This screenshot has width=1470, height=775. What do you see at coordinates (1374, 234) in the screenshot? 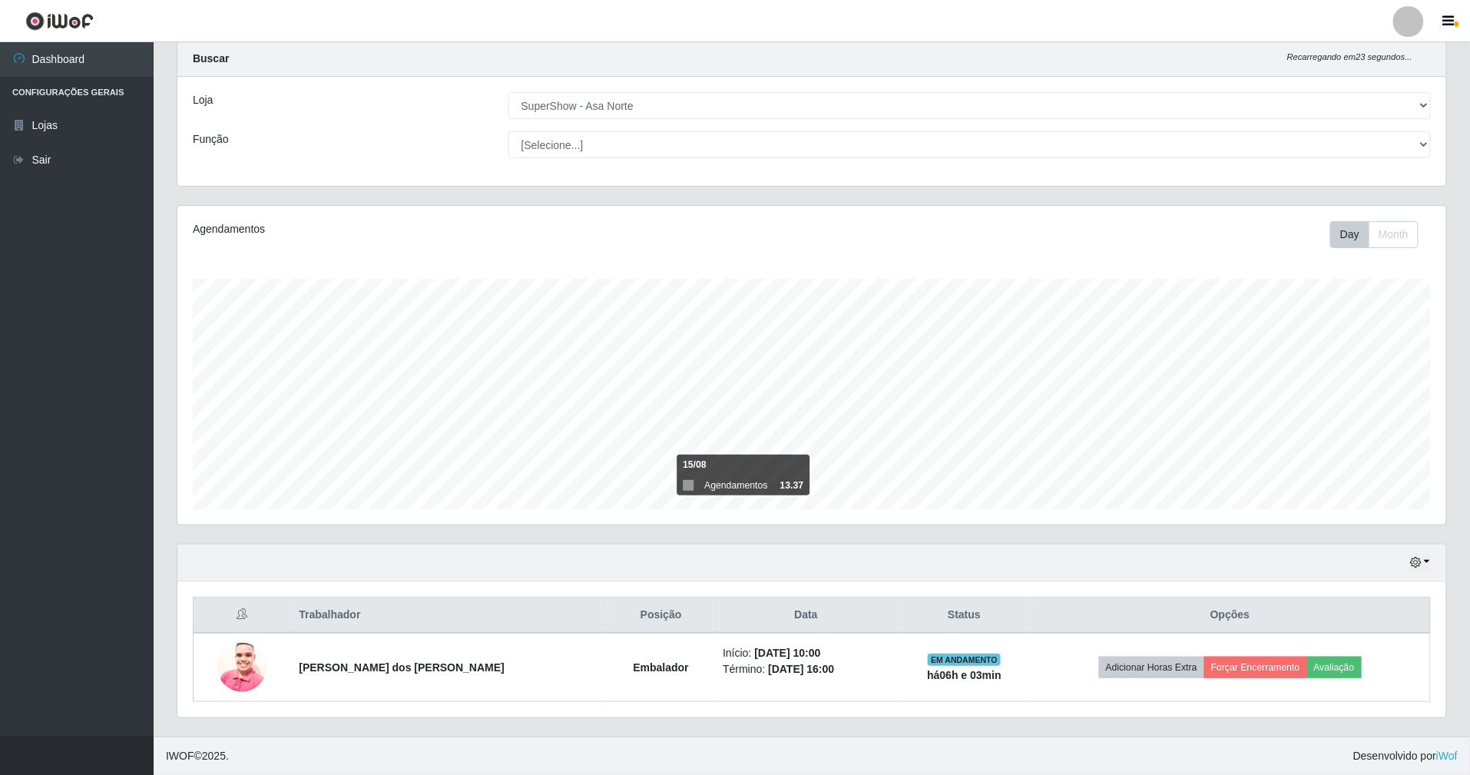
I see `div: First group` at bounding box center [1374, 234].